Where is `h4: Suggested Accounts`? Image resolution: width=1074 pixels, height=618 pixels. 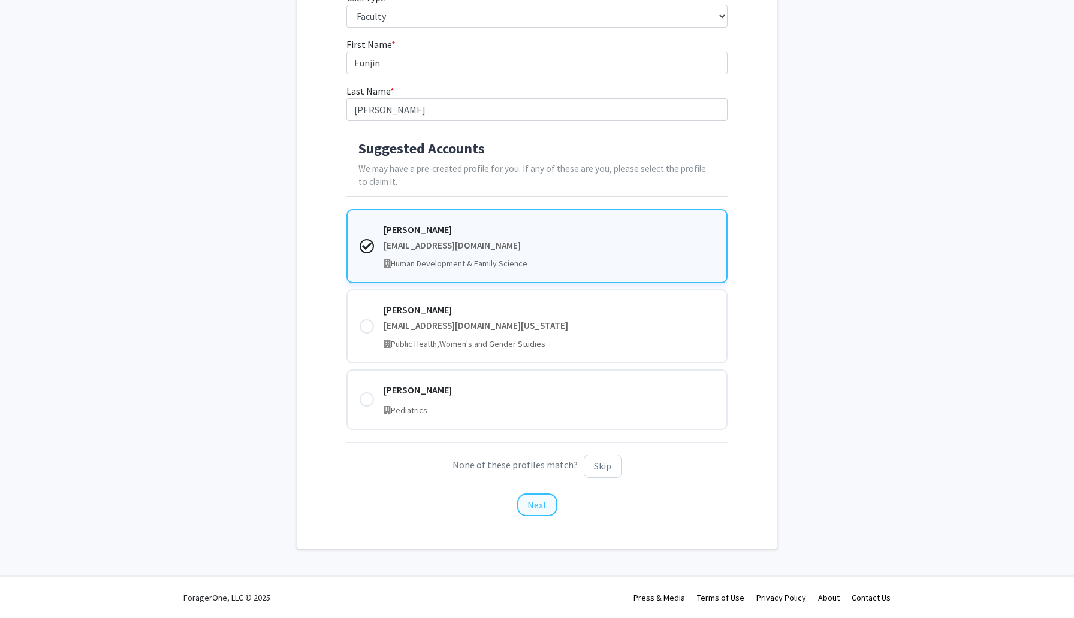
h4: Suggested Accounts is located at coordinates (537, 149).